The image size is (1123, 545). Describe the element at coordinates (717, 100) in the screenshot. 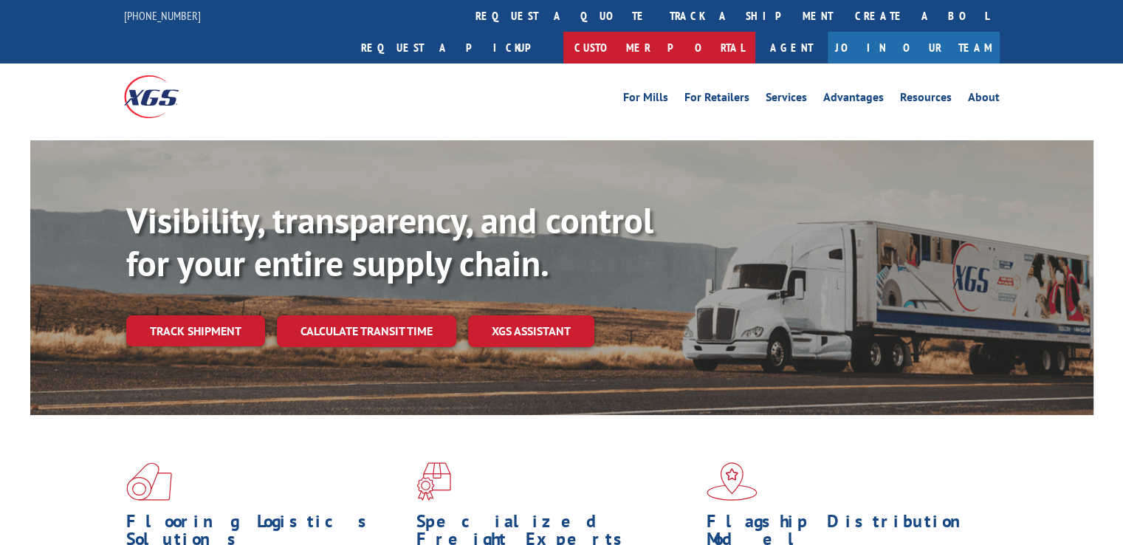

I see `a: For Retailers` at that location.